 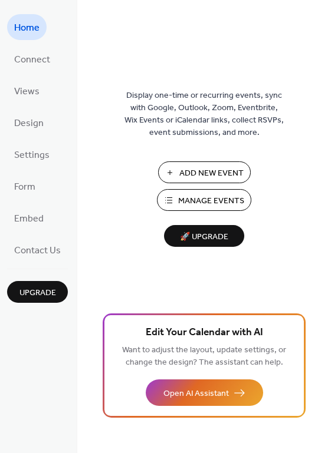 I want to click on a: Settings, so click(x=32, y=154).